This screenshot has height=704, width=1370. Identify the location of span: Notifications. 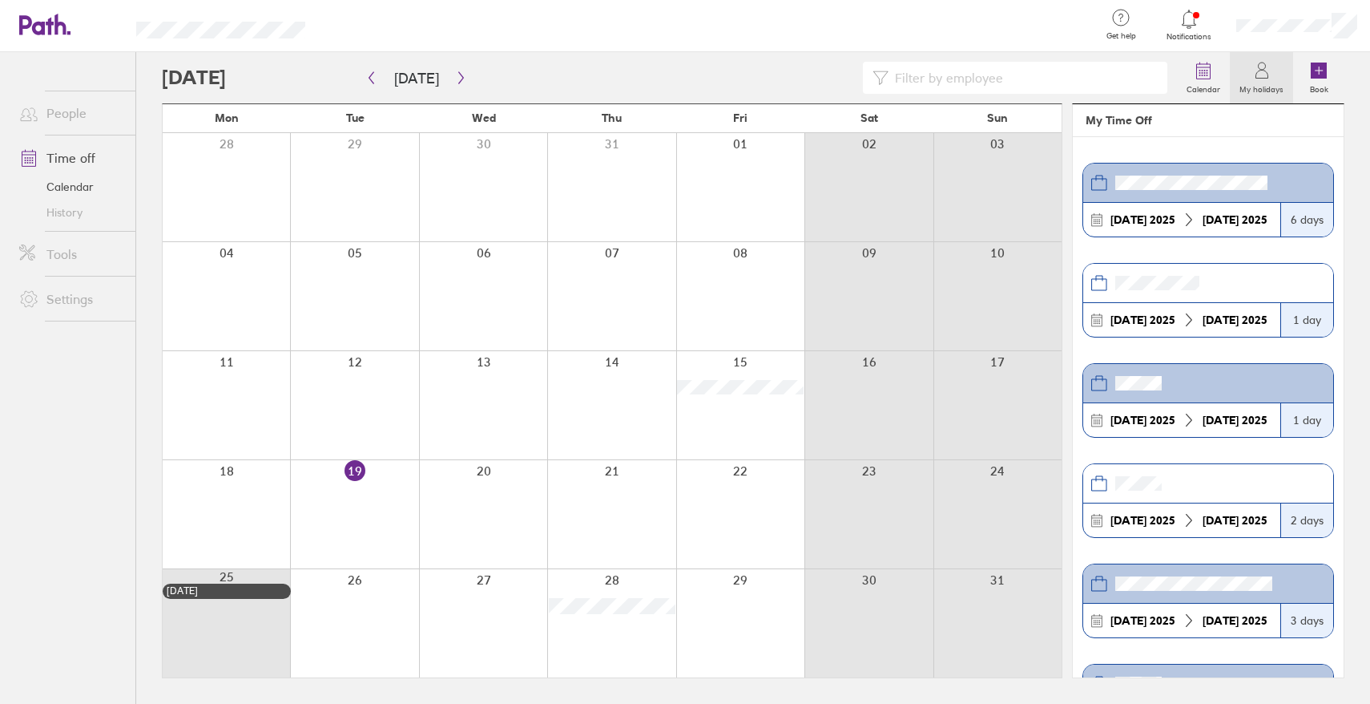
(1189, 37).